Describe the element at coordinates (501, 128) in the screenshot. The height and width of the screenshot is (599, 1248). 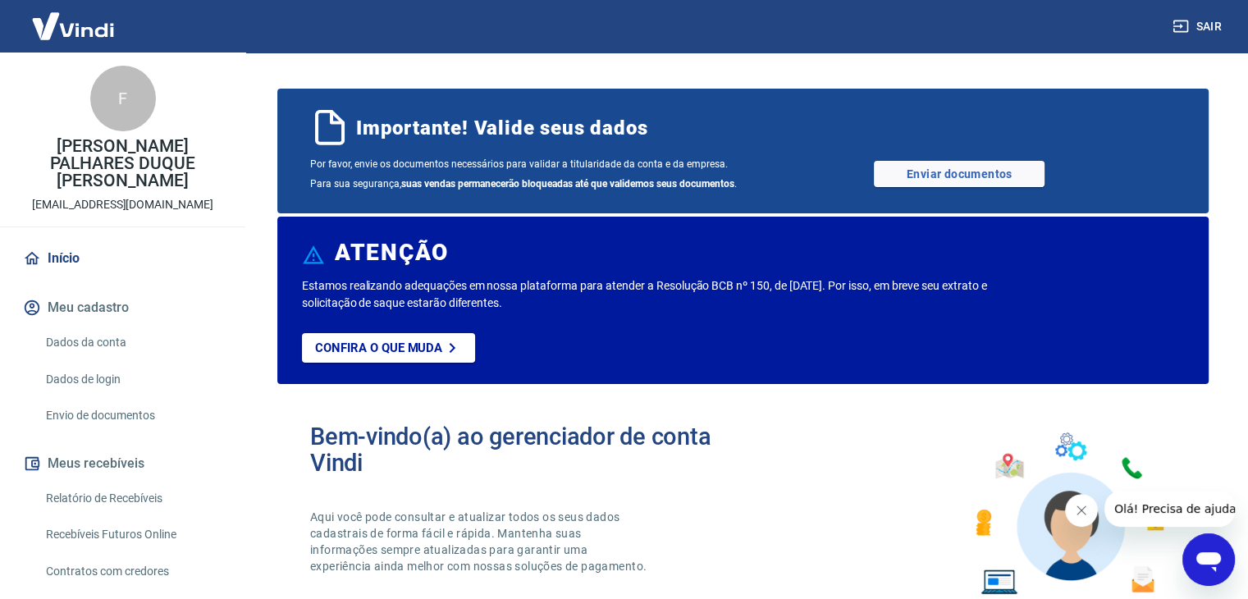
I see `span: Importante! Valide seus dados` at that location.